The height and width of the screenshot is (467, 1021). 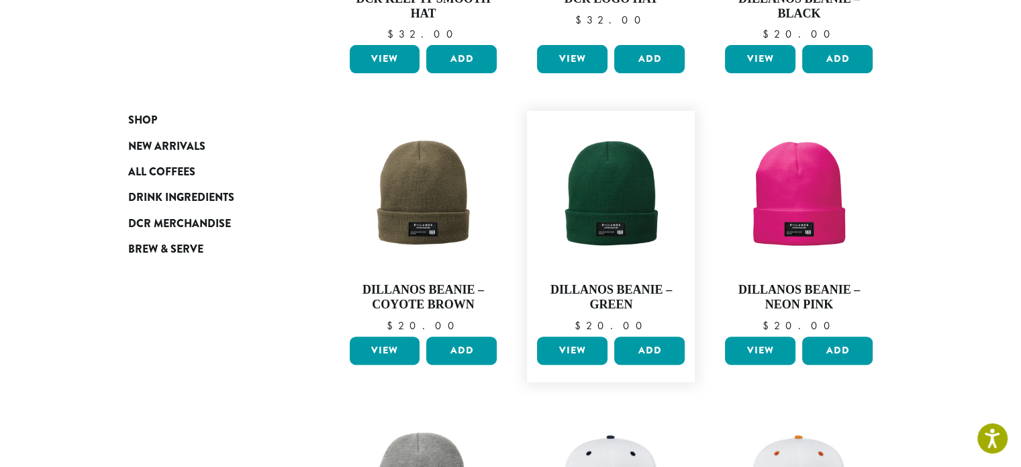 I want to click on span: DCR Merchandise, so click(x=179, y=224).